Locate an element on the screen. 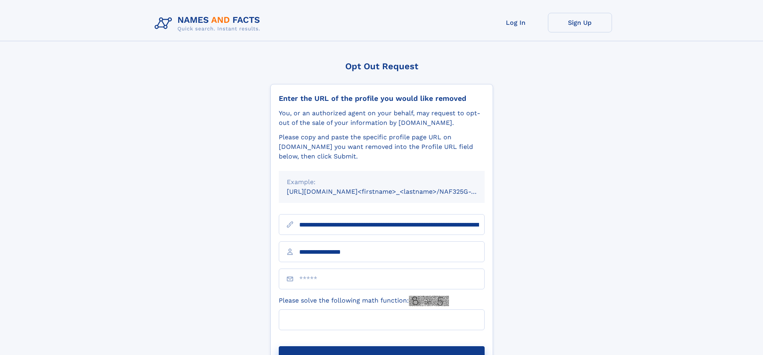 This screenshot has width=763, height=355. a: Sign Up is located at coordinates (580, 22).